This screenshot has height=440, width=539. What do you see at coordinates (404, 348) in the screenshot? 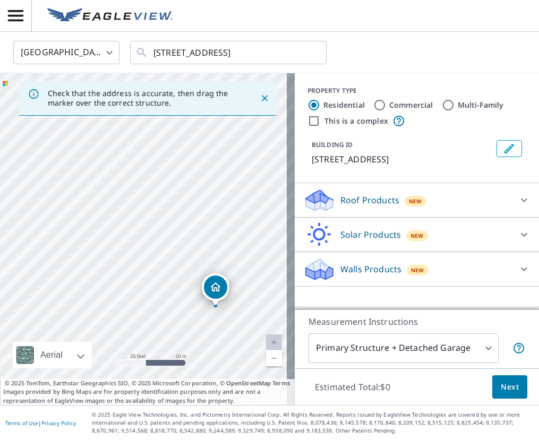
I see `div: Primary Structure + Detached Garage` at bounding box center [404, 348].